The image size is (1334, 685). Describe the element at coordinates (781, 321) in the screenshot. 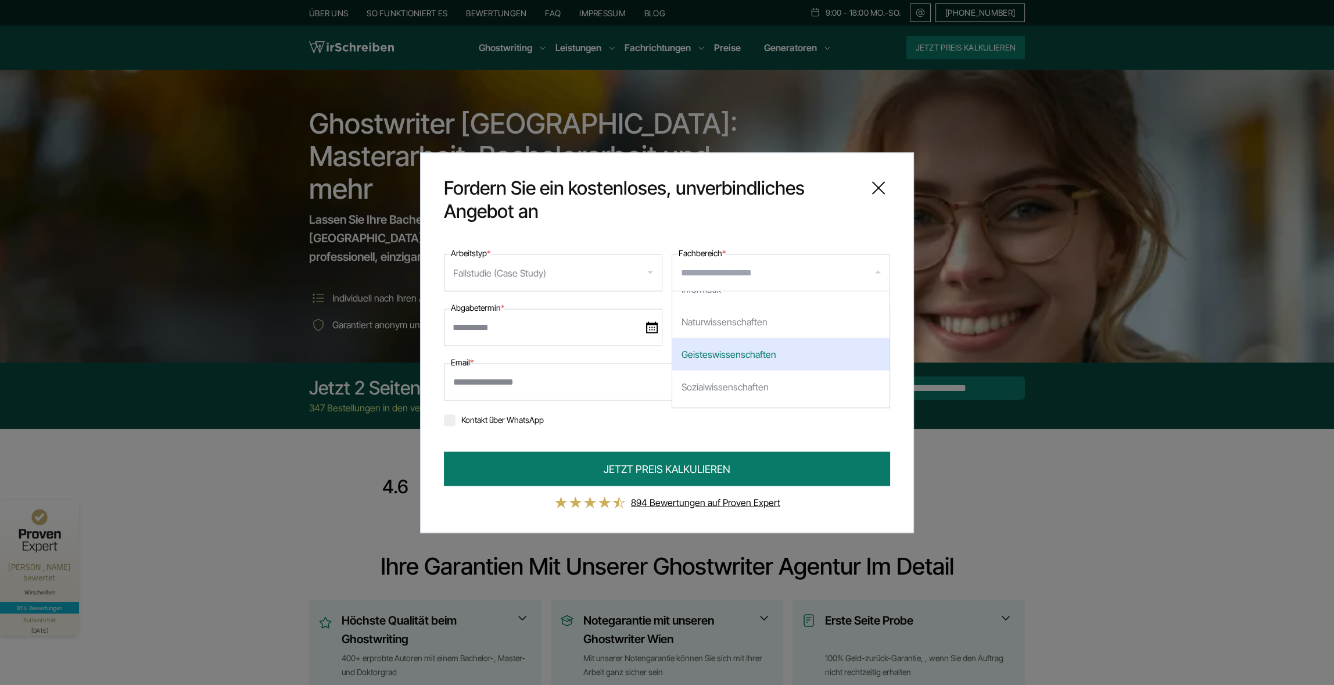

I see `div: Naturwissenschaften` at that location.